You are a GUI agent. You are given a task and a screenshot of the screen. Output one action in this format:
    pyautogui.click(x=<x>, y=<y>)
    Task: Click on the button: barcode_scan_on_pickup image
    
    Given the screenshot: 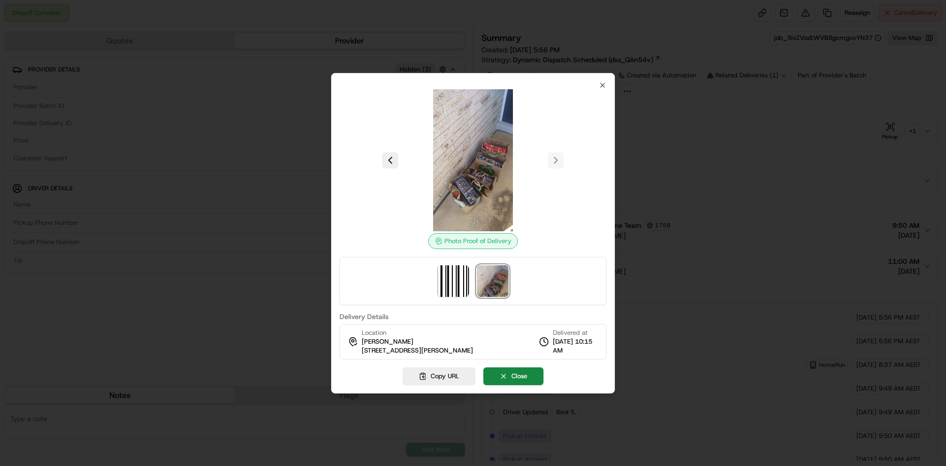 What is the action you would take?
    pyautogui.click(x=453, y=281)
    